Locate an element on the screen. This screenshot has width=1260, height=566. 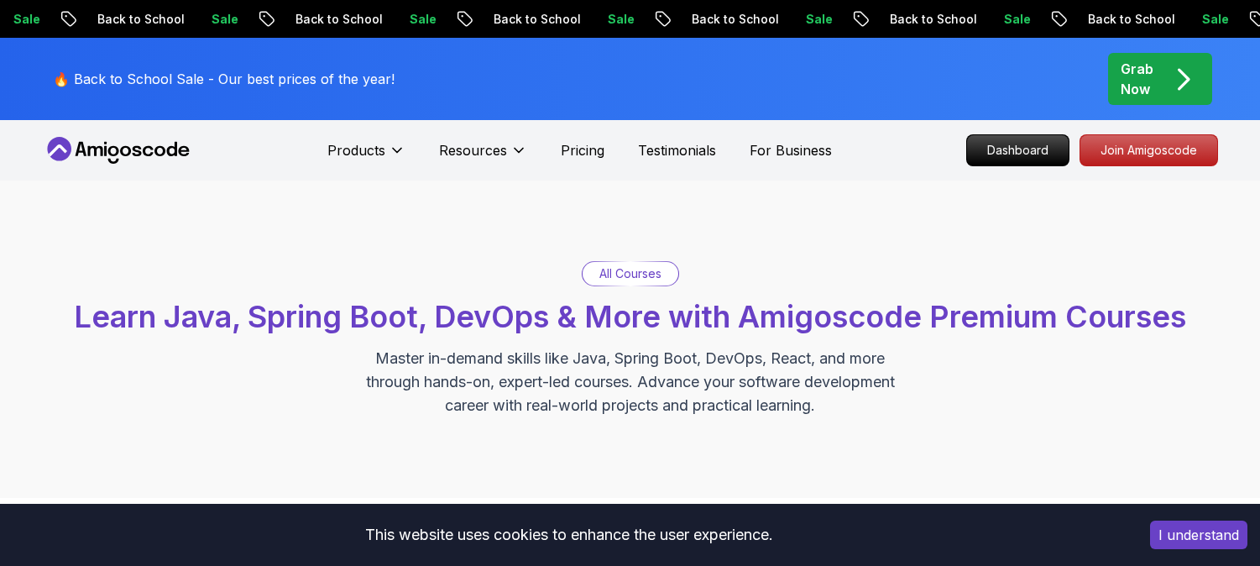
a: Dashboard is located at coordinates (1017, 150).